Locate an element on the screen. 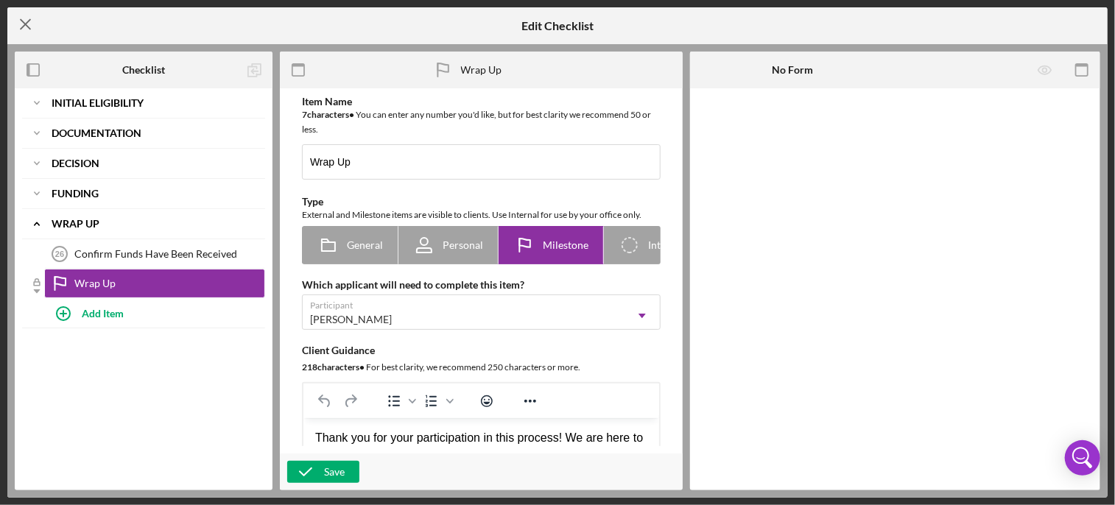 This screenshot has height=505, width=1115. span: Personal is located at coordinates (463, 245).